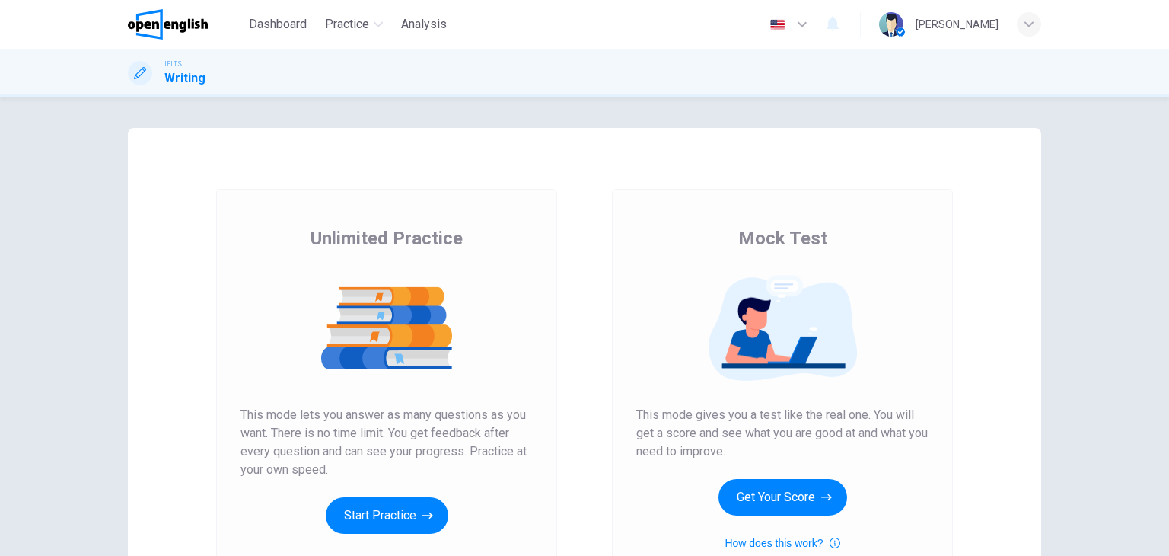 The image size is (1169, 556). I want to click on span: Dashboard, so click(278, 24).